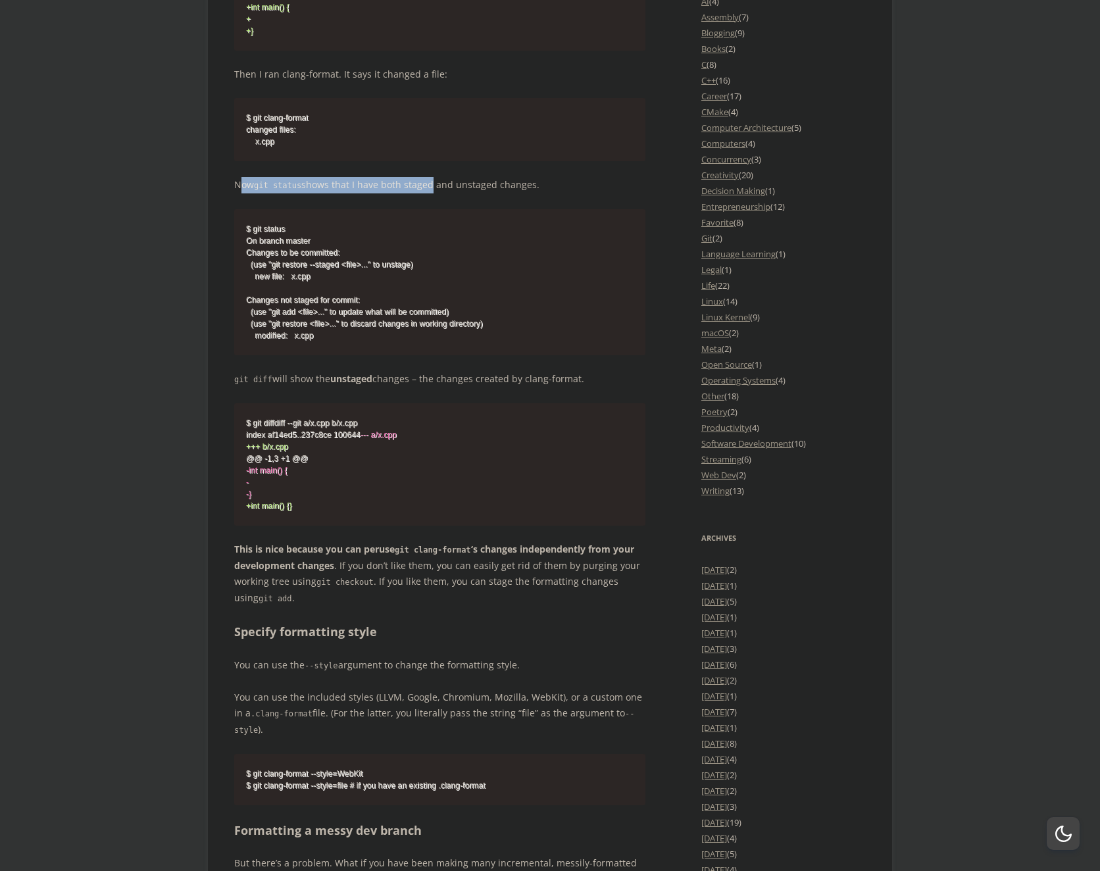  I want to click on li: (20), so click(784, 175).